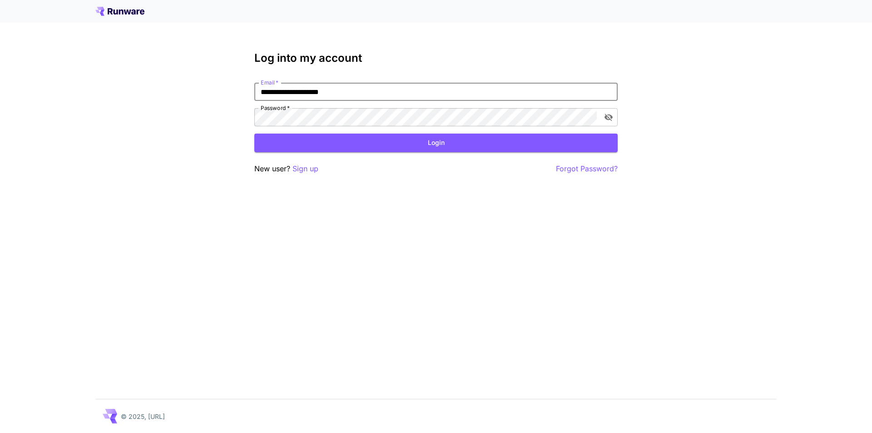 The width and height of the screenshot is (872, 433). What do you see at coordinates (286, 169) in the screenshot?
I see `p: New user?` at bounding box center [286, 169].